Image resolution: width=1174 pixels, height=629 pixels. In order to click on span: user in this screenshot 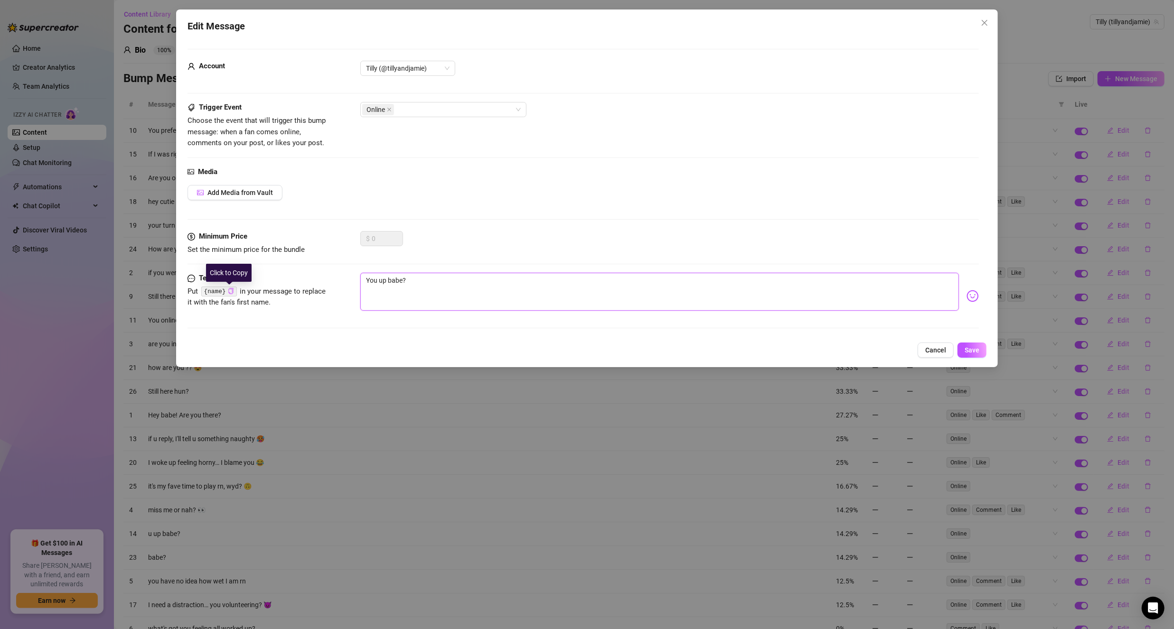, I will do `click(191, 66)`.